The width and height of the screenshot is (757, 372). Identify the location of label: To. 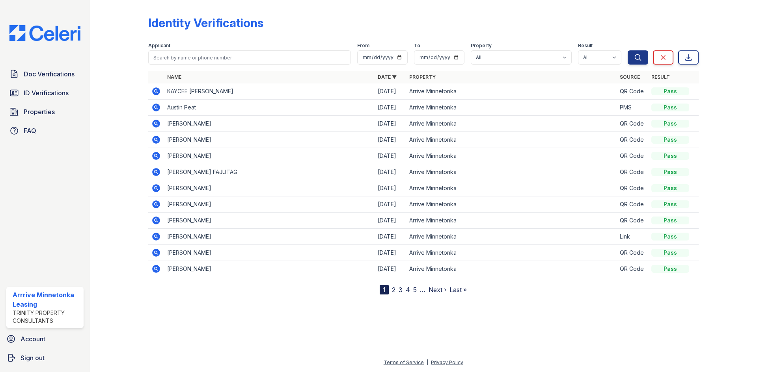
(417, 46).